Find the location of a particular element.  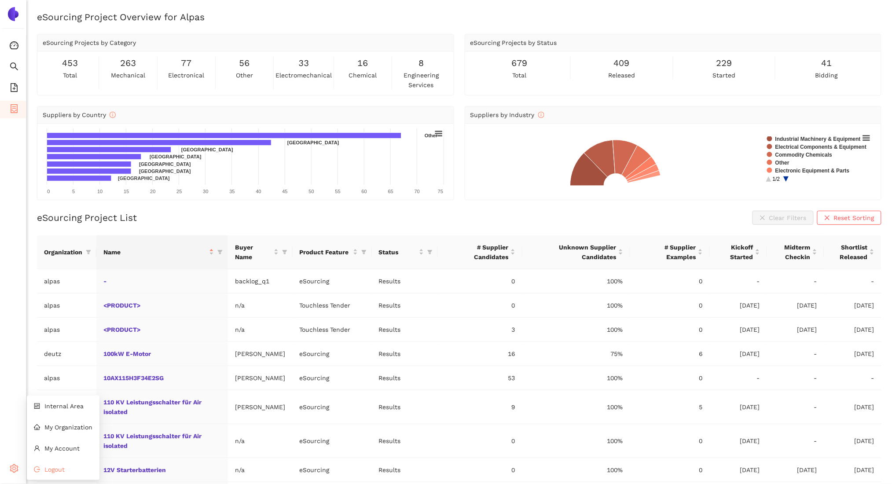

span: logout is located at coordinates (37, 469).